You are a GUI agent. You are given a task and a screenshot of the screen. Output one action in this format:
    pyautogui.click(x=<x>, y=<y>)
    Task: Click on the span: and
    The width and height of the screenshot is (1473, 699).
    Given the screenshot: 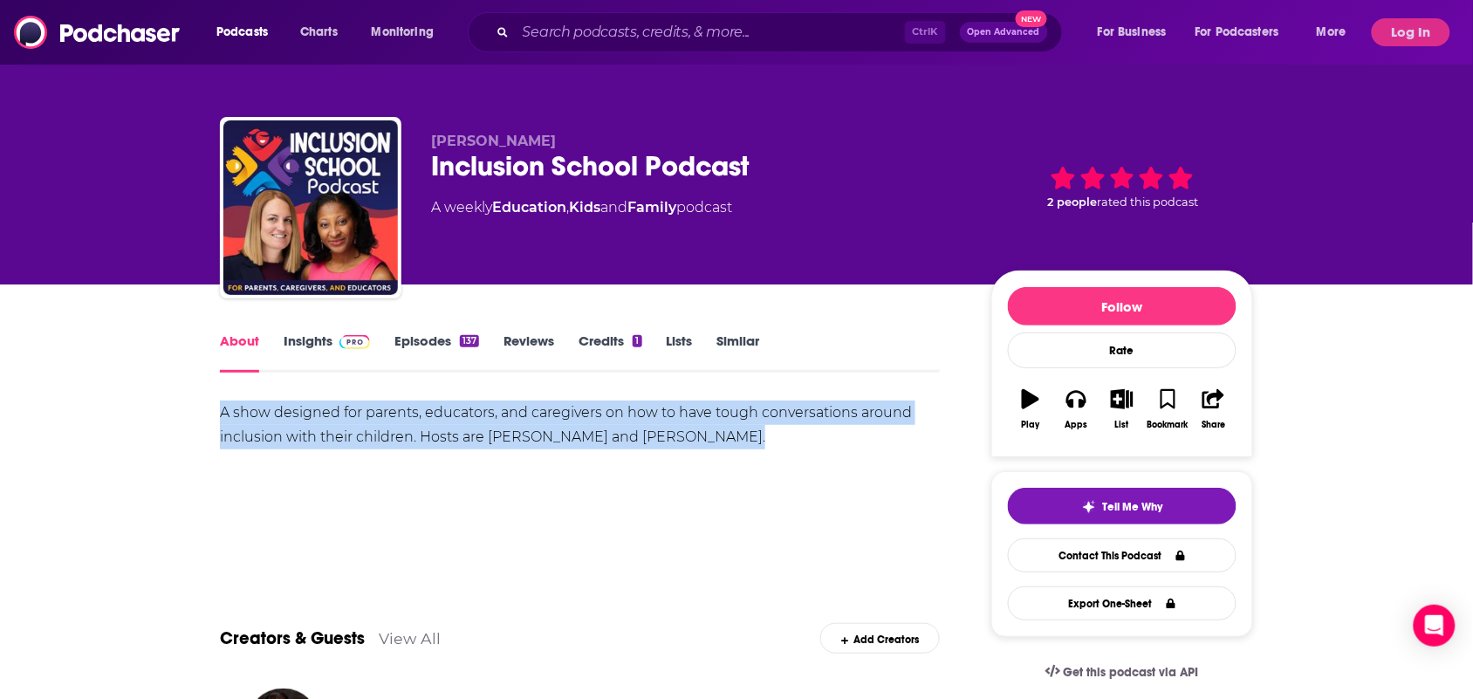 What is the action you would take?
    pyautogui.click(x=613, y=207)
    